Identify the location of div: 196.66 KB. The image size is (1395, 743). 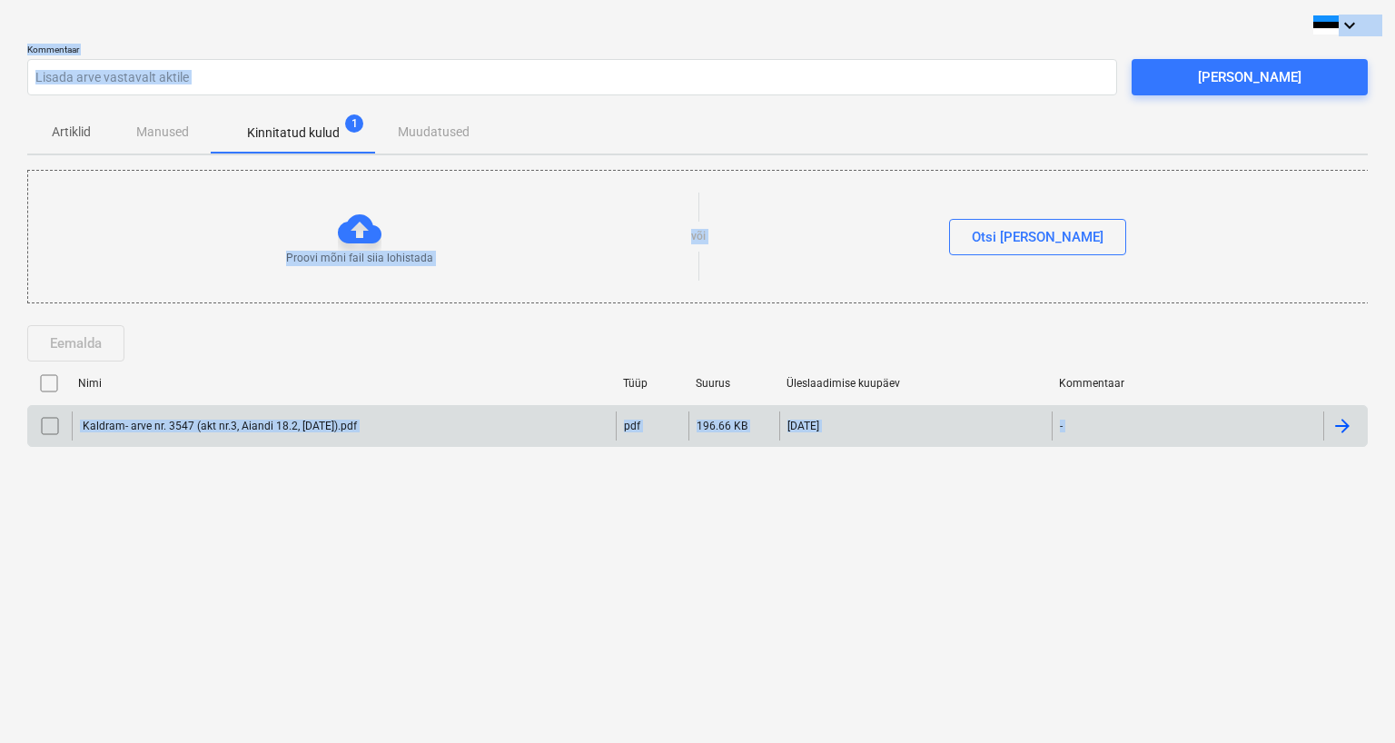
(722, 426).